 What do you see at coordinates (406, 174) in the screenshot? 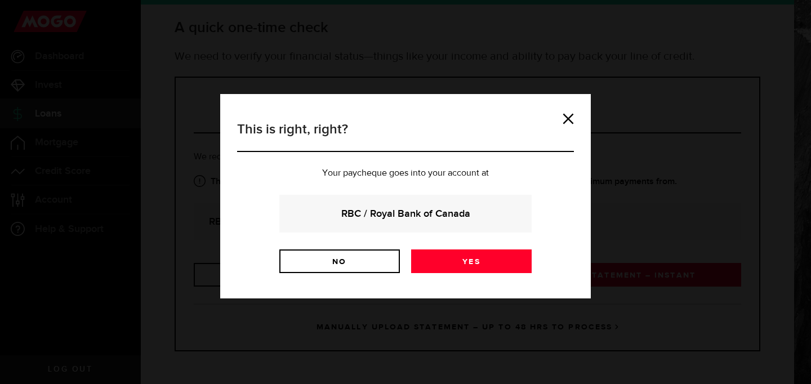
I see `p: Your paycheque goes into your account at` at bounding box center [406, 174].